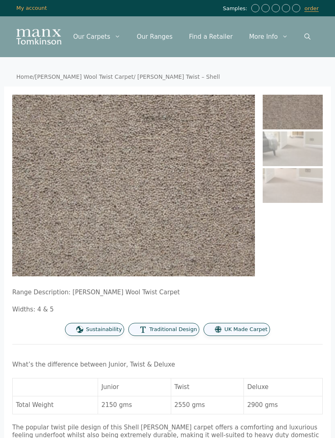  What do you see at coordinates (31, 8) in the screenshot?
I see `a: My account` at bounding box center [31, 8].